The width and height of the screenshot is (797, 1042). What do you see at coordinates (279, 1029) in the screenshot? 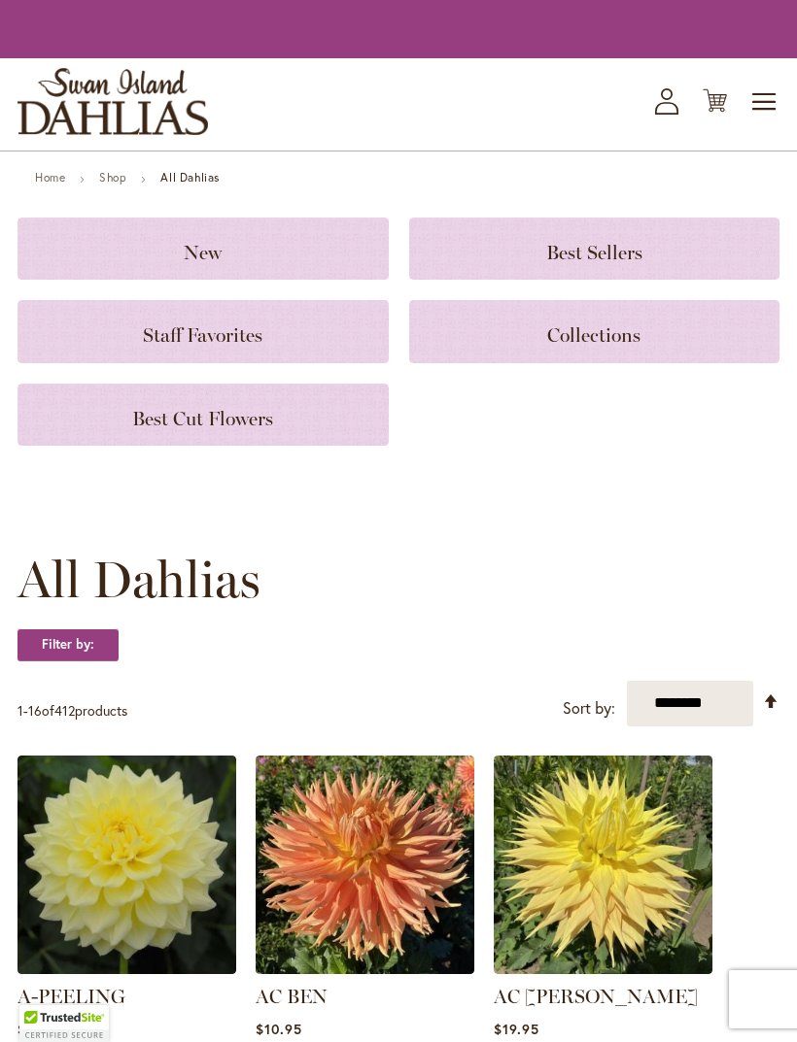
I see `span: $10.95` at bounding box center [279, 1029].